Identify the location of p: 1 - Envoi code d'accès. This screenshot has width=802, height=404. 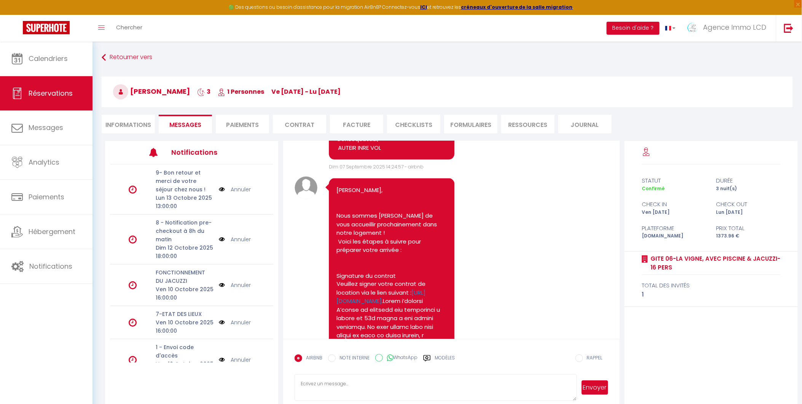
(185, 351).